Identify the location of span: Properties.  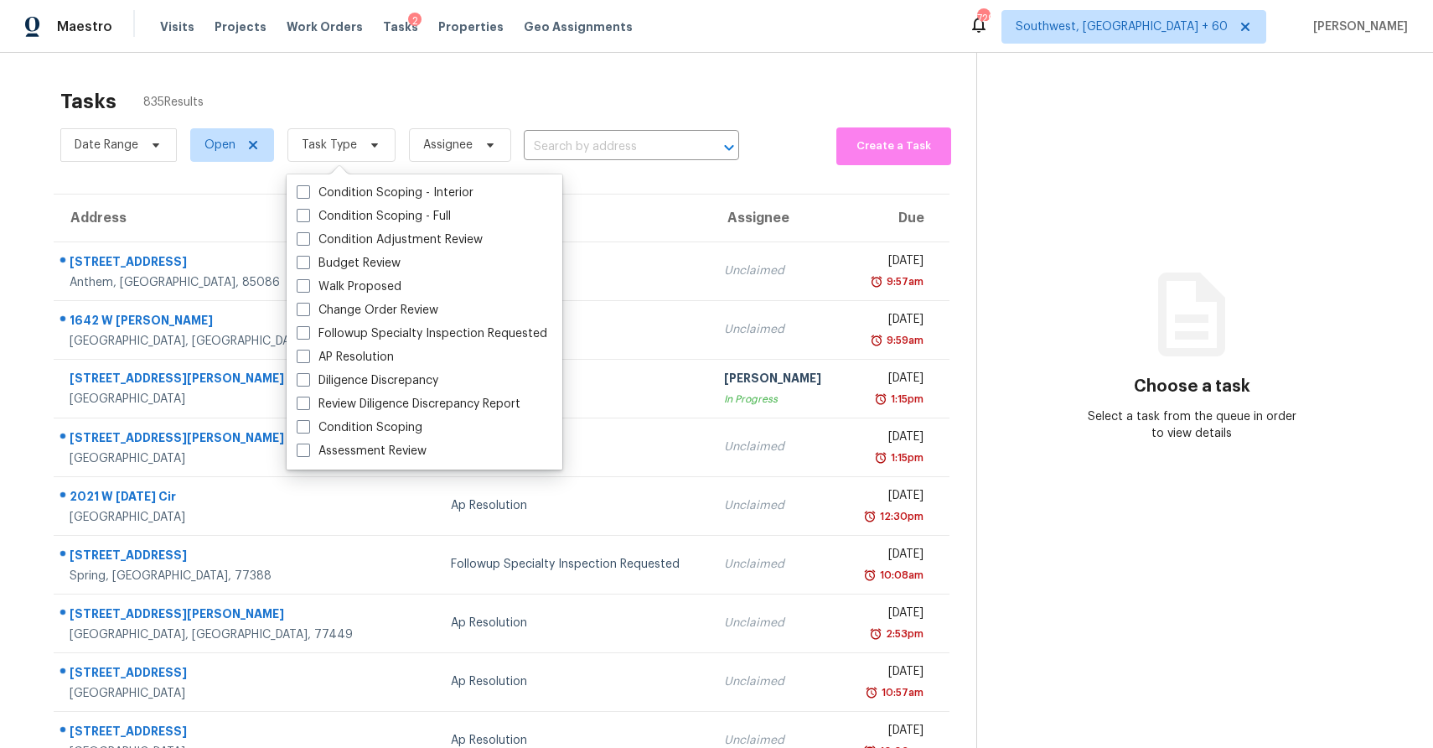
(471, 27).